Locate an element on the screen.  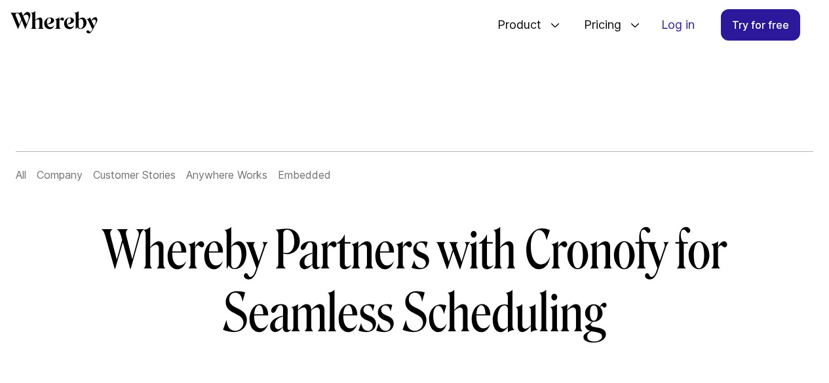
a: Embedded is located at coordinates (304, 175).